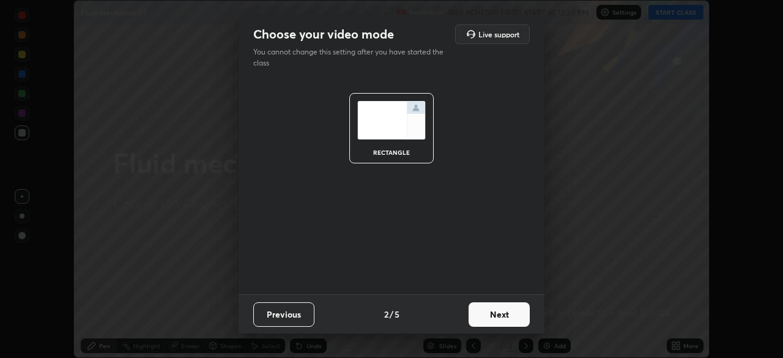 The height and width of the screenshot is (358, 783). Describe the element at coordinates (397, 314) in the screenshot. I see `h4: 5` at that location.